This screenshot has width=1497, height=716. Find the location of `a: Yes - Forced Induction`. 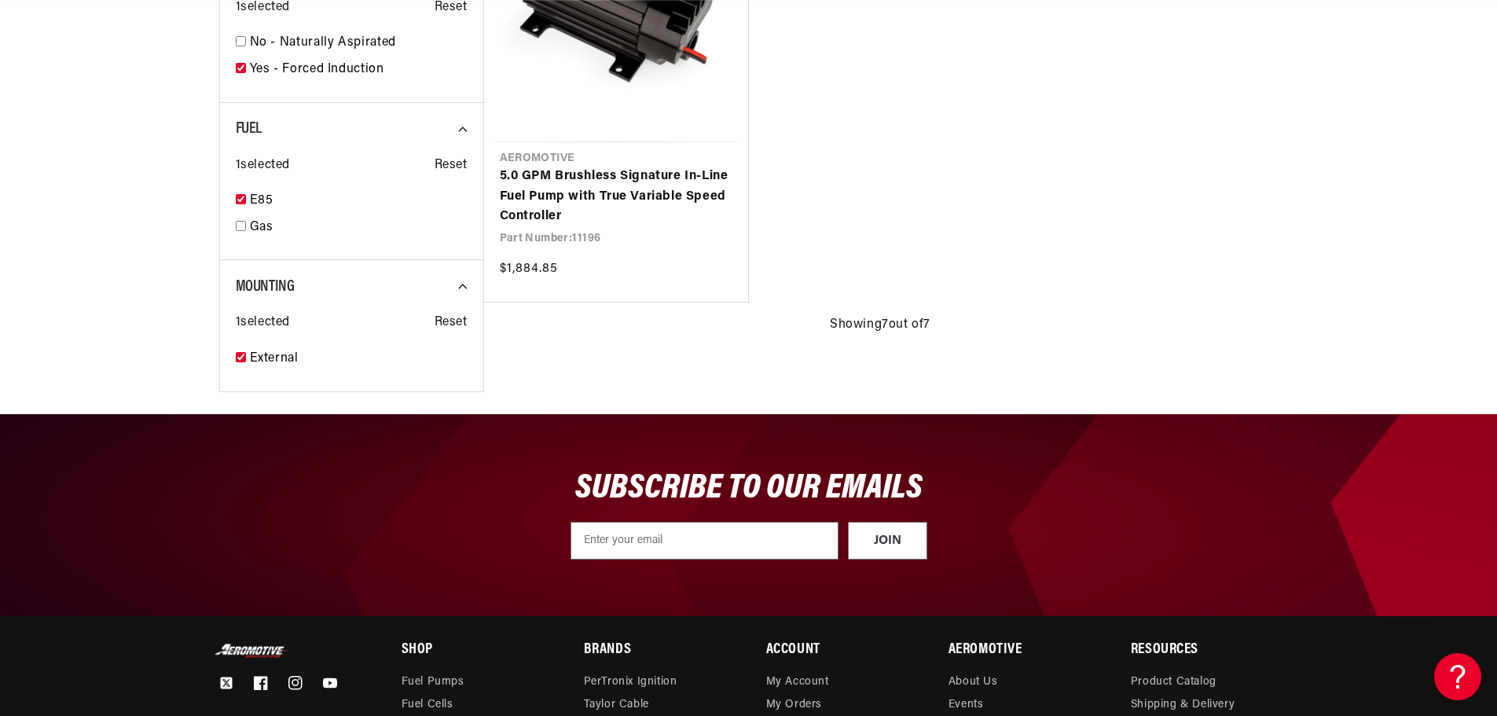

a: Yes - Forced Induction is located at coordinates (358, 70).